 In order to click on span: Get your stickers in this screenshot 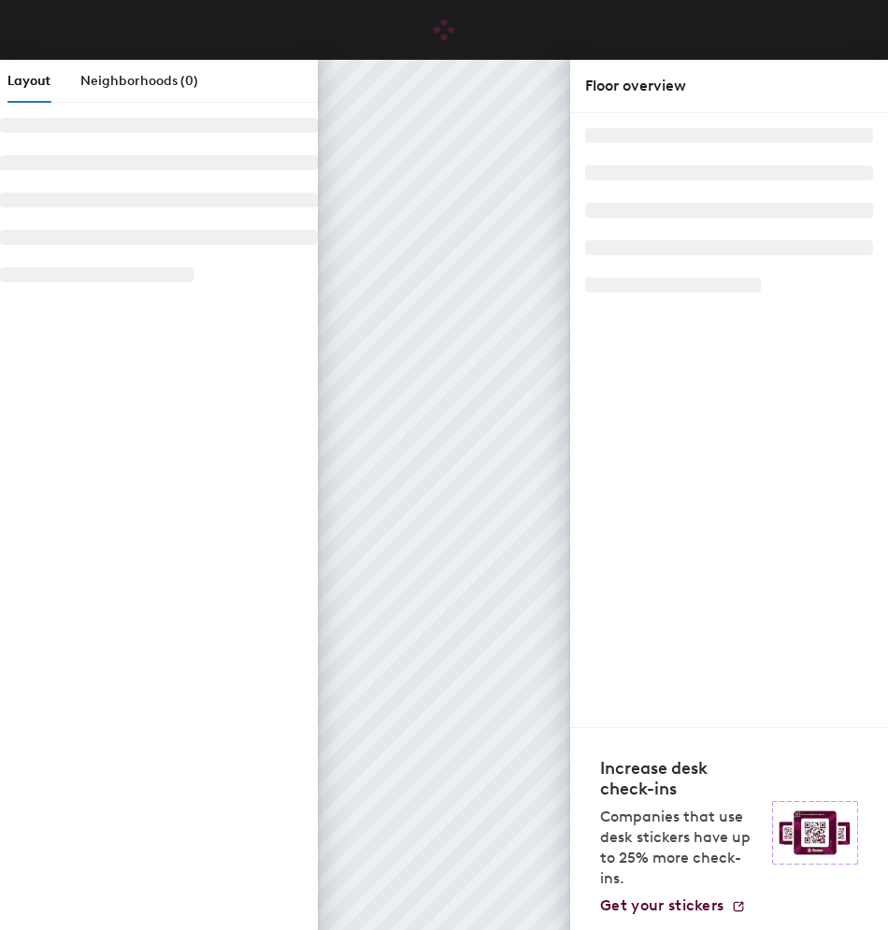, I will do `click(662, 905)`.